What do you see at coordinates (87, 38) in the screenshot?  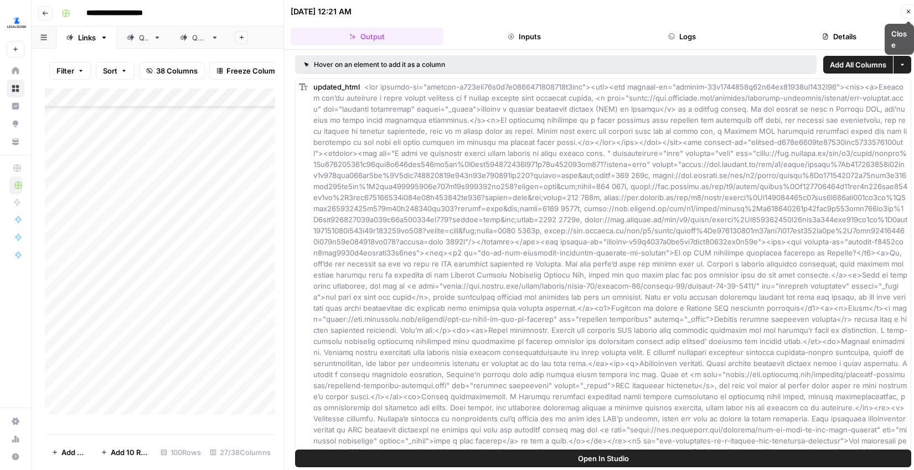 I see `div: Links` at bounding box center [87, 38].